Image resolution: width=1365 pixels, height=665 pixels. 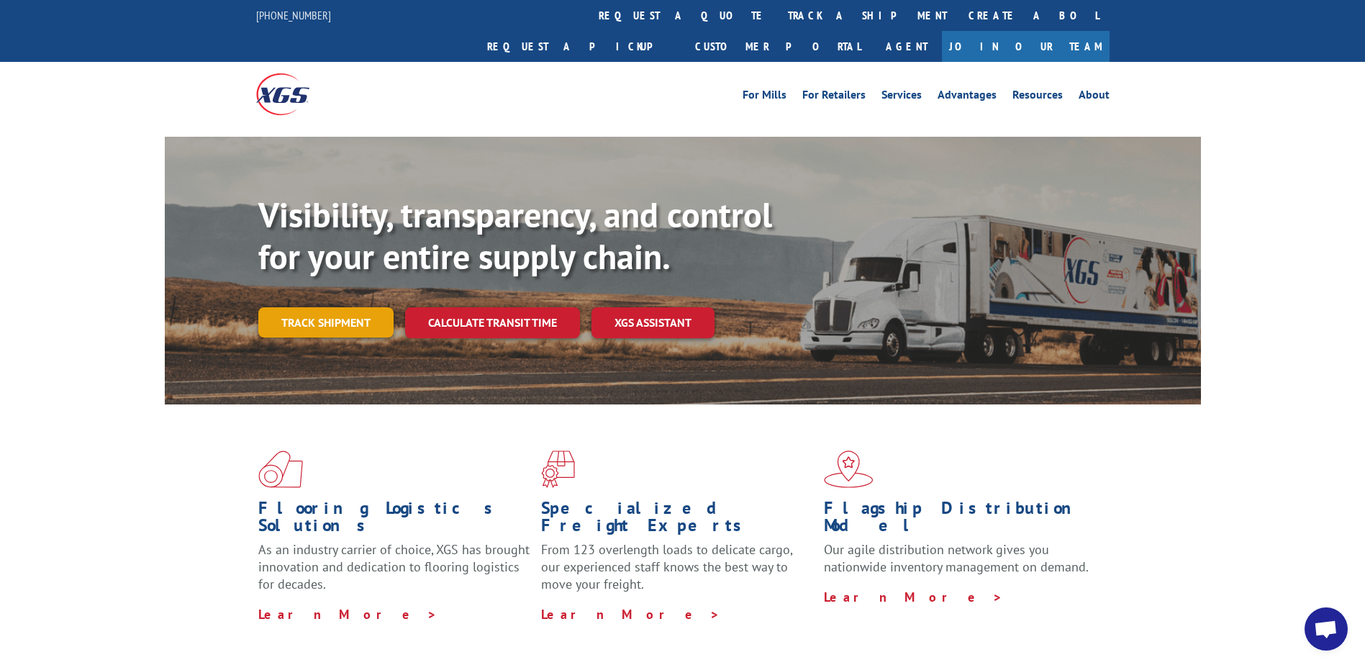 I want to click on a: Request a pickup, so click(x=580, y=46).